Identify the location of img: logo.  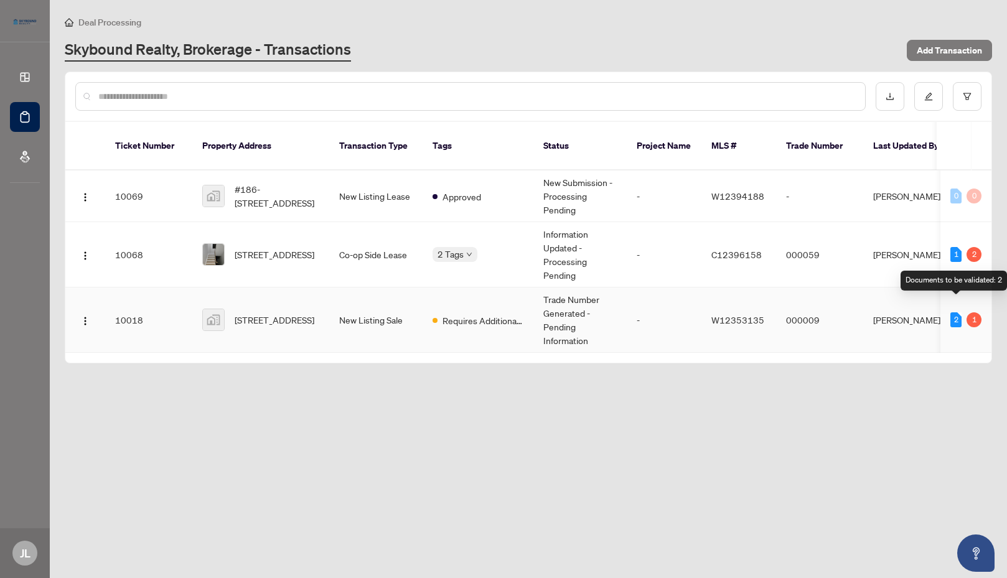
(25, 22).